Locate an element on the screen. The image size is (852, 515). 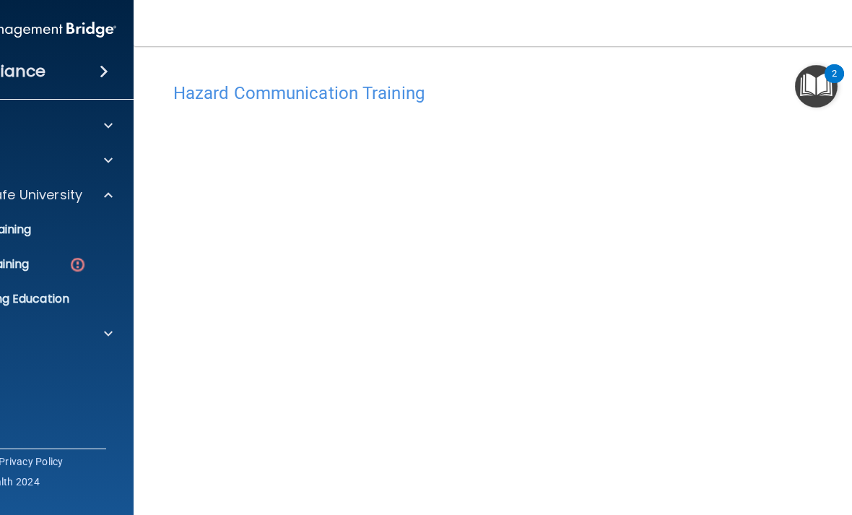
div: 2 is located at coordinates (834, 83).